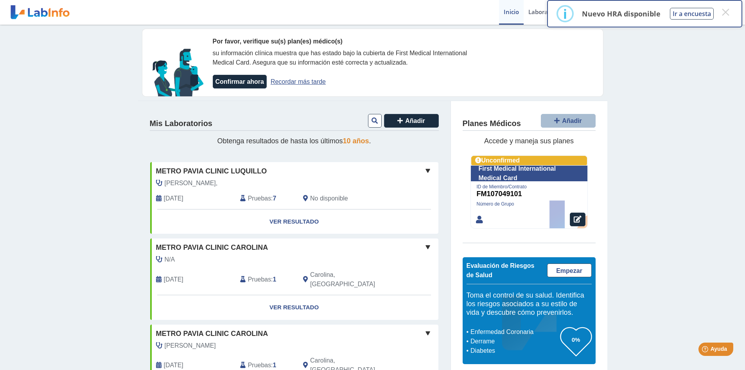 This screenshot has width=745, height=370. Describe the element at coordinates (353, 279) in the screenshot. I see `span: Carolina, PR` at that location.